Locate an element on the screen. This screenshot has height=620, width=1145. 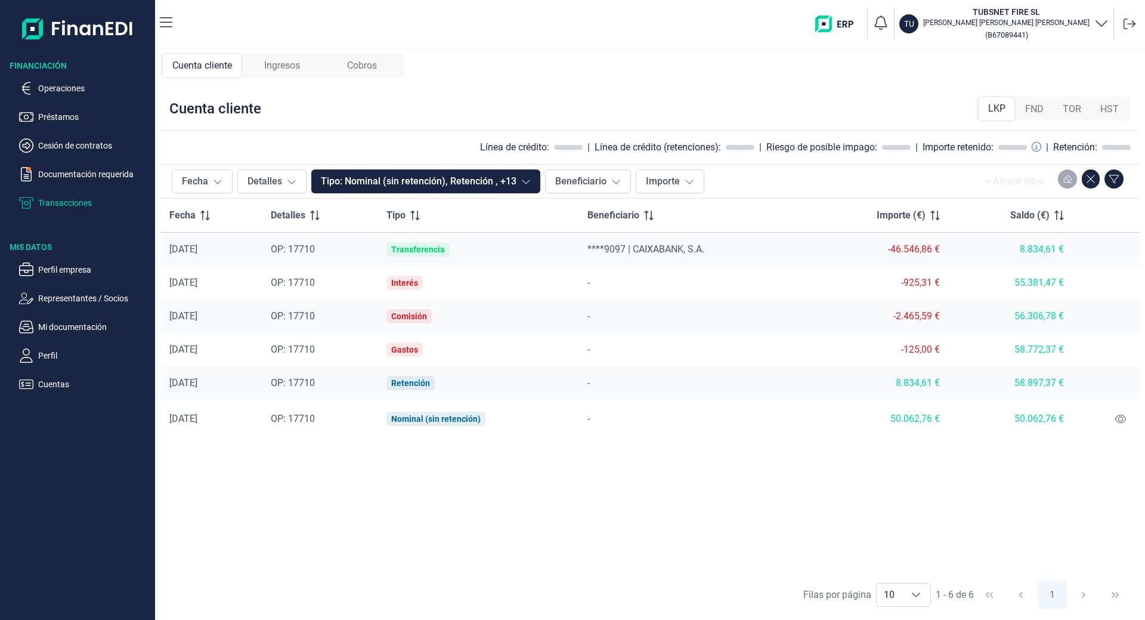
div: Comisión is located at coordinates (409, 316).